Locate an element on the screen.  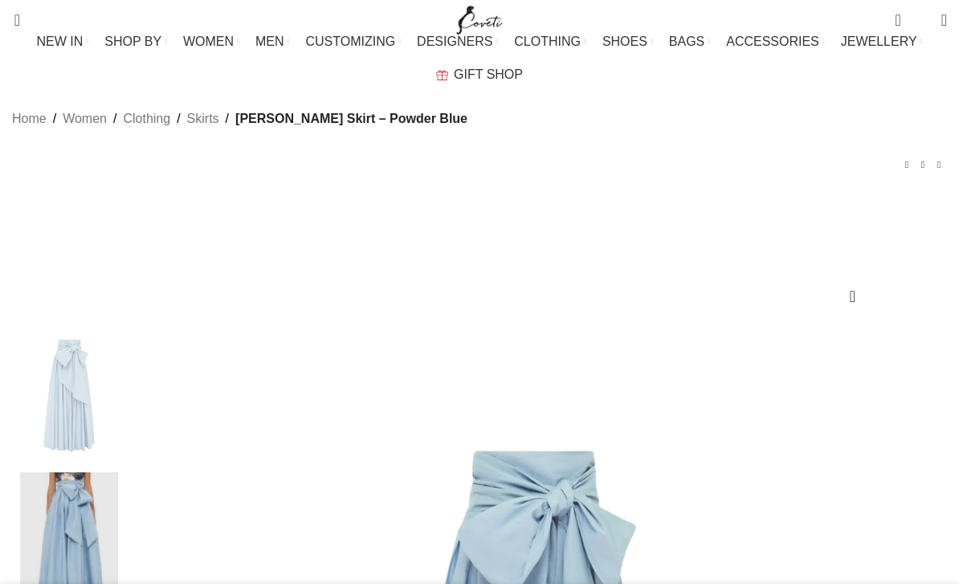
span: BAGS is located at coordinates (687, 41).